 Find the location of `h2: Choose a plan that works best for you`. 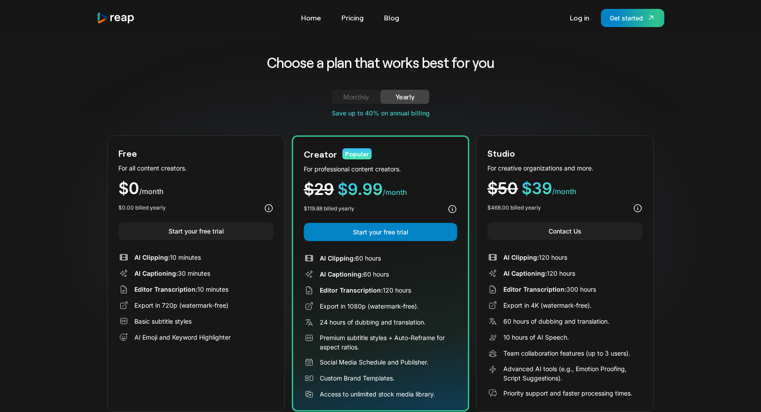

h2: Choose a plan that works best for you is located at coordinates (381, 63).